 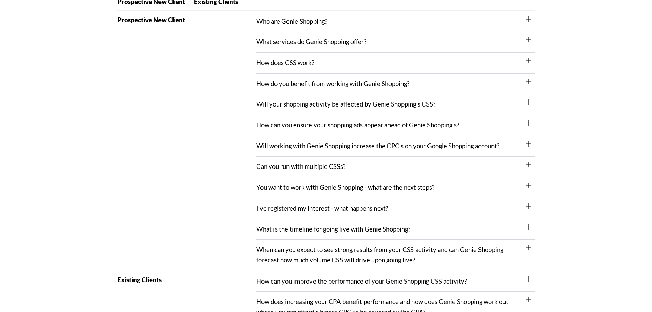 What do you see at coordinates (395, 22) in the screenshot?
I see `div: Who are Genie Shopping?` at bounding box center [395, 22].